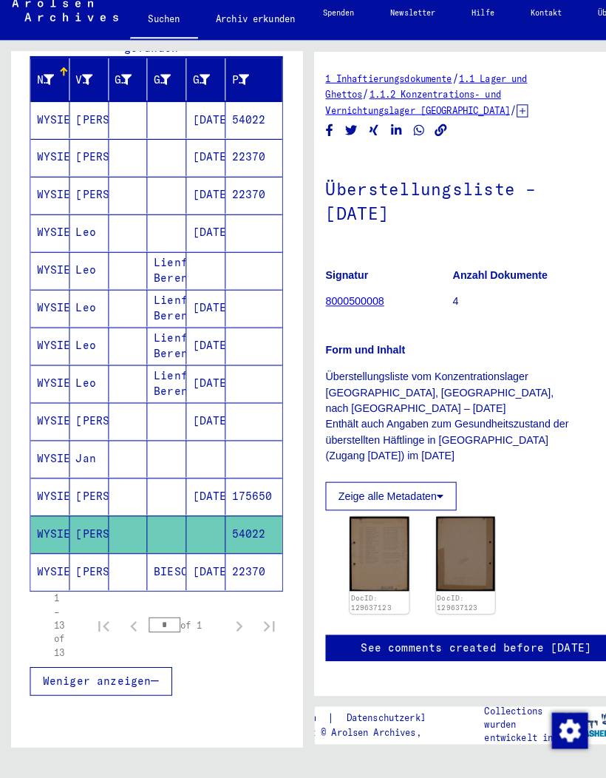 This screenshot has width=606, height=778. What do you see at coordinates (359, 357) in the screenshot?
I see `b: Form und Inhalt` at bounding box center [359, 357].